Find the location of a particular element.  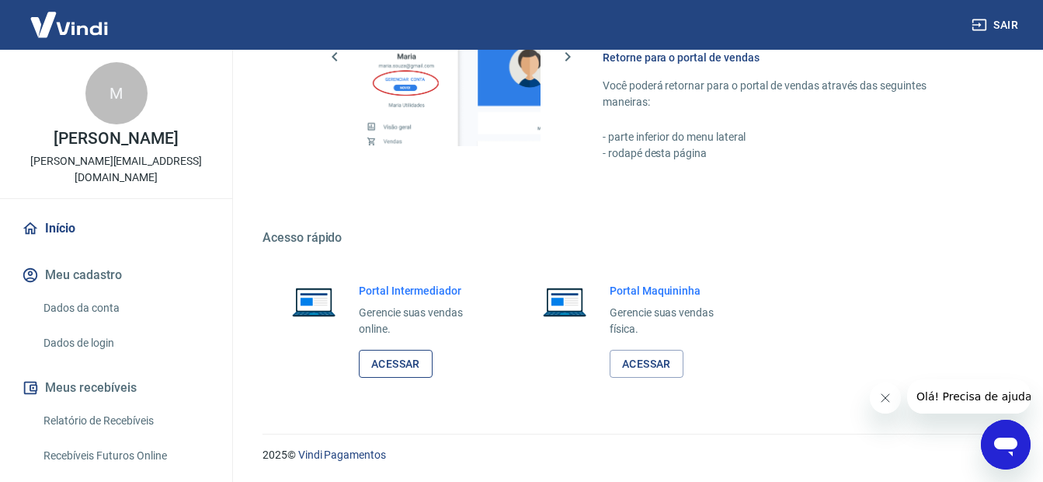

a: Recebíveis Futuros Online is located at coordinates (125, 455).